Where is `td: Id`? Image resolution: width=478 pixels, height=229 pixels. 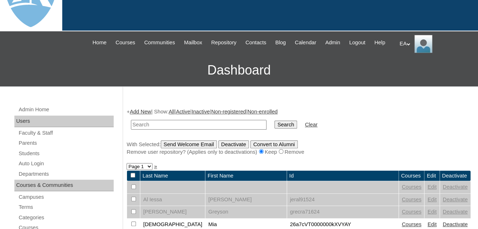
td: Id is located at coordinates (343, 175).